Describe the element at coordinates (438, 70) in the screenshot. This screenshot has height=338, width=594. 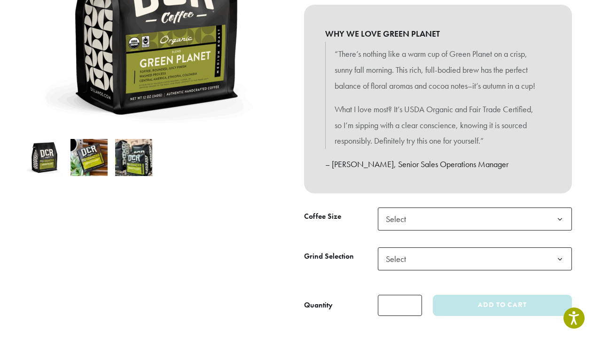
I see `p: “There’s nothing like a warm cup of Green Planet on a crisp, sunny fall morning. This rich, full-...` at that location.